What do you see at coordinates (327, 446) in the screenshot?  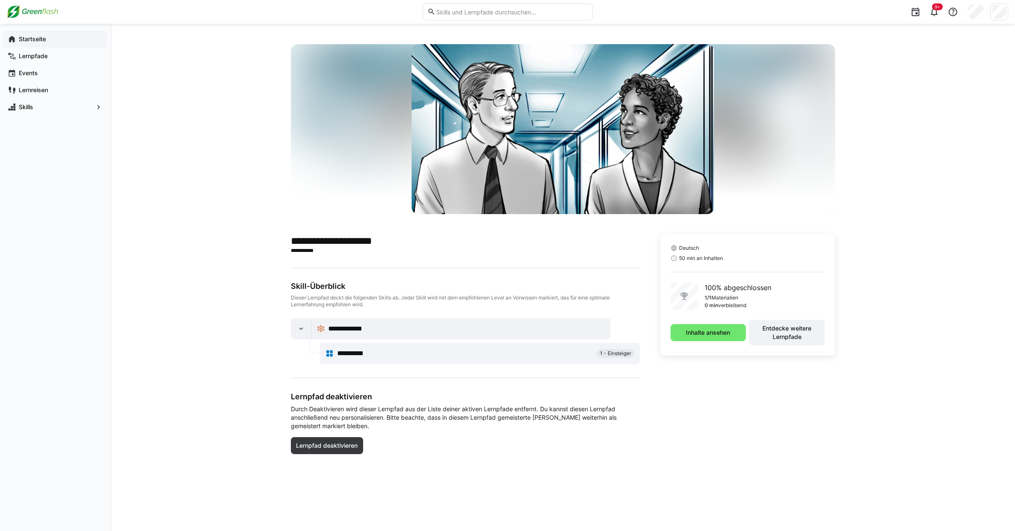 I see `button: Lernpfad deaktivieren` at bounding box center [327, 446].